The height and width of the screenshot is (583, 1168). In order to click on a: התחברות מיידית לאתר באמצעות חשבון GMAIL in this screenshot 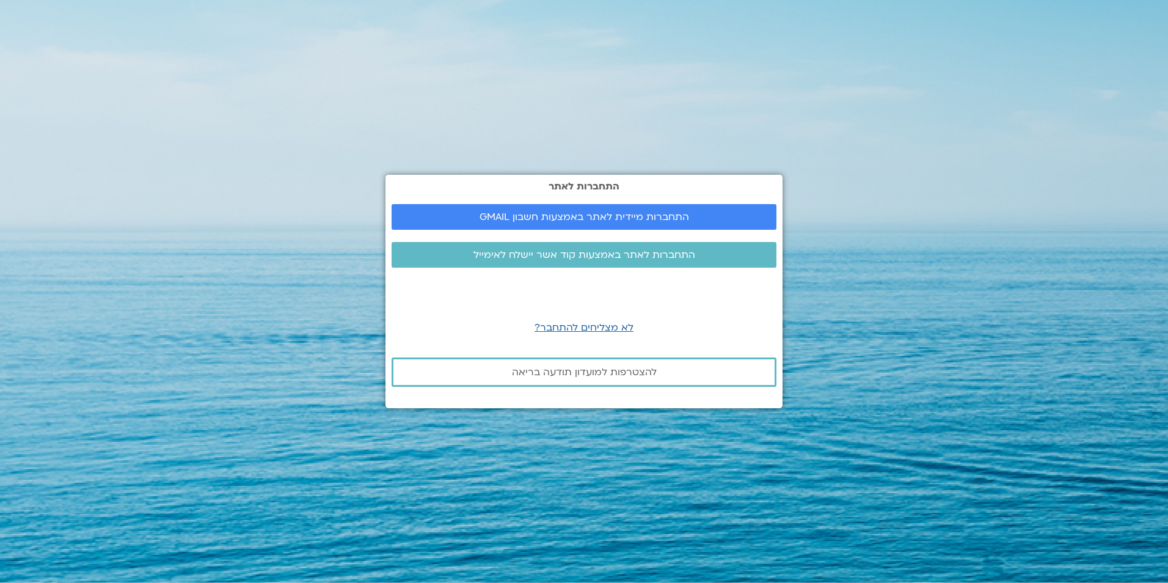, I will do `click(584, 217)`.